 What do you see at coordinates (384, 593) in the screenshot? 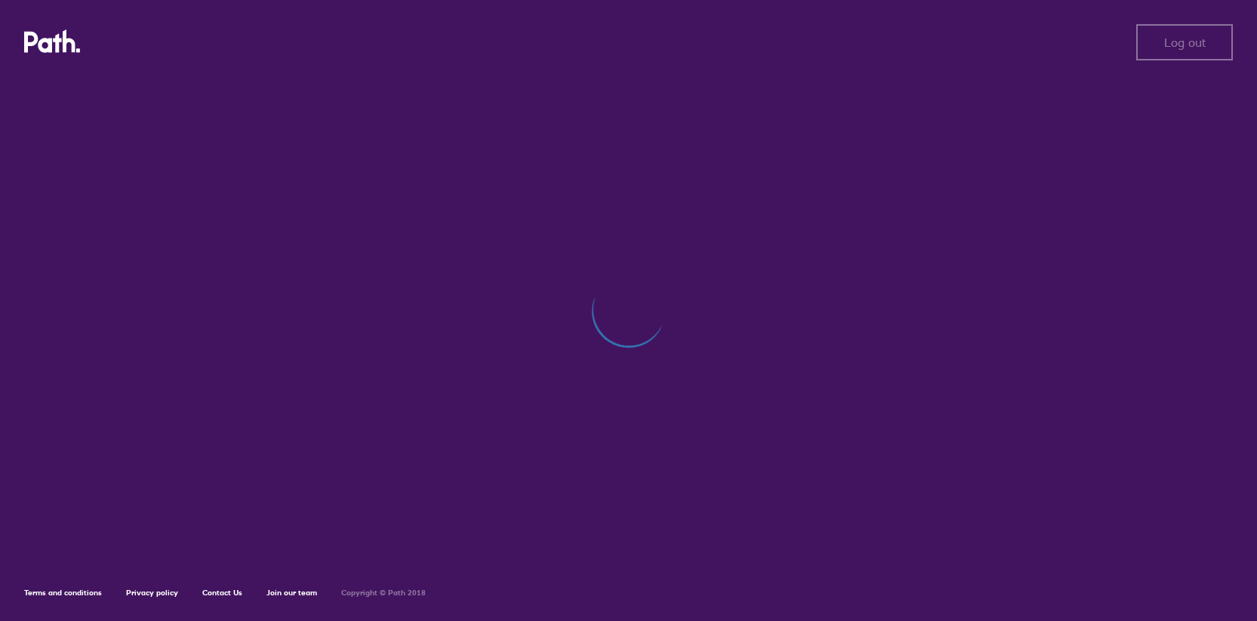
I see `h6: Copyright © Path 2018` at bounding box center [384, 593].